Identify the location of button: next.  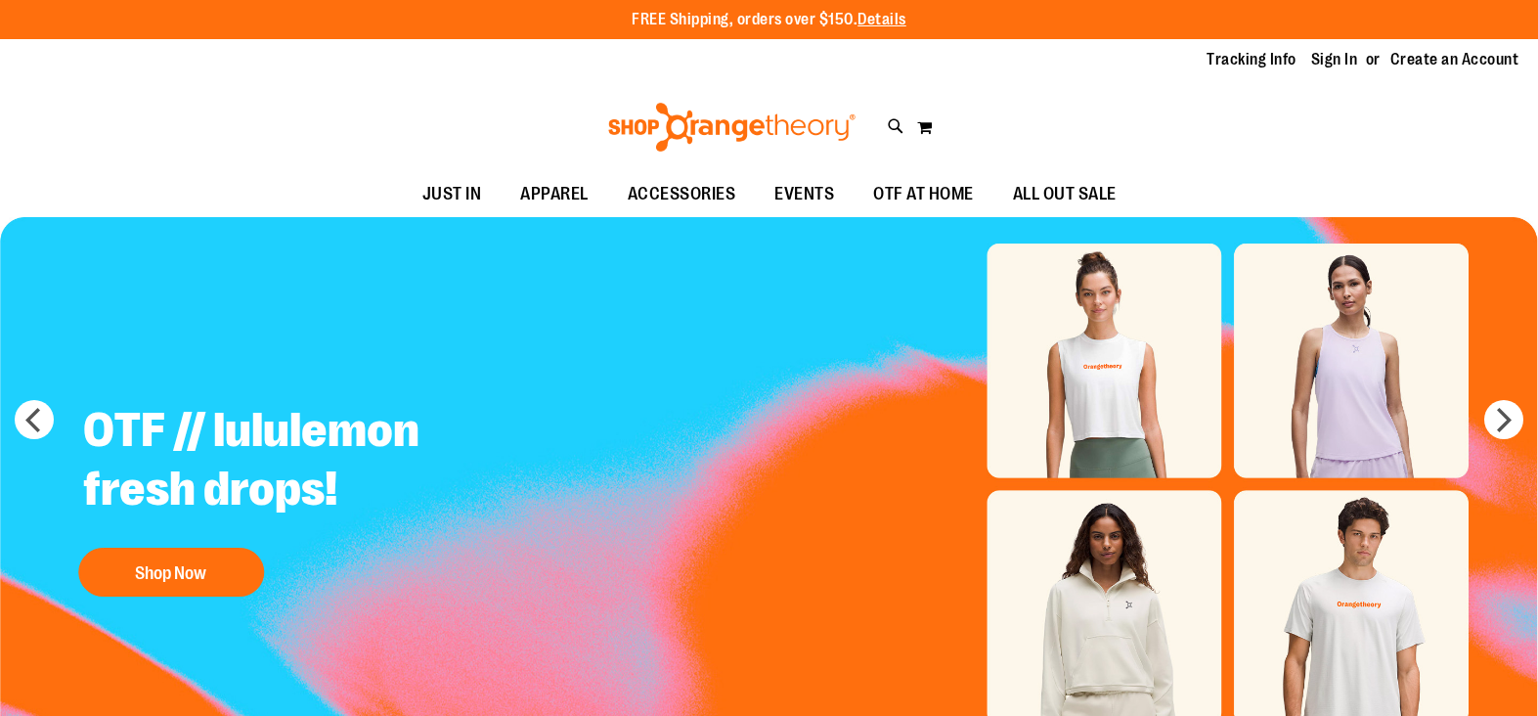
(1504, 420).